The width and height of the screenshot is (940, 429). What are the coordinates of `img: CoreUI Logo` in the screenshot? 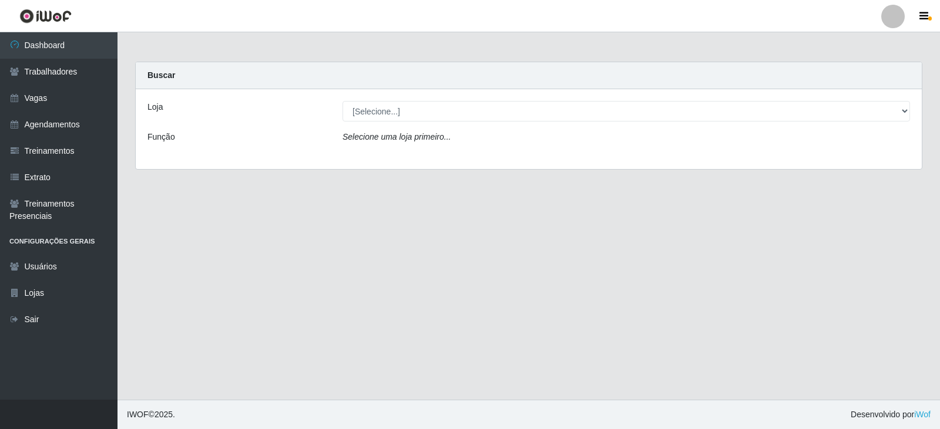 It's located at (45, 16).